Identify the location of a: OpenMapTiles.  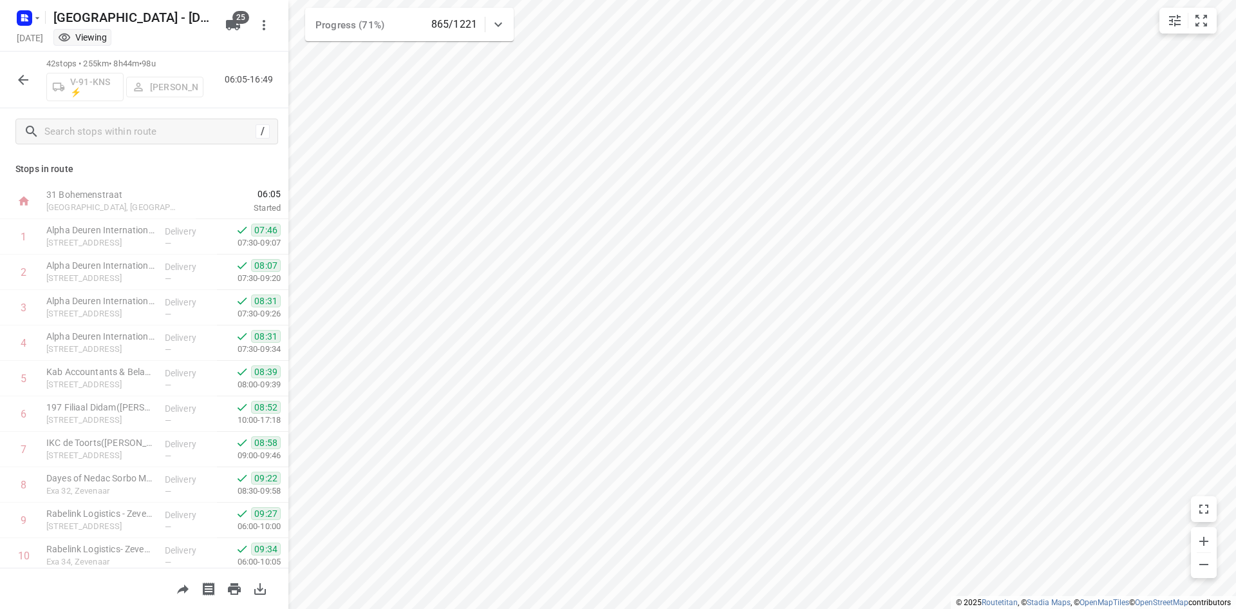
(1104, 602).